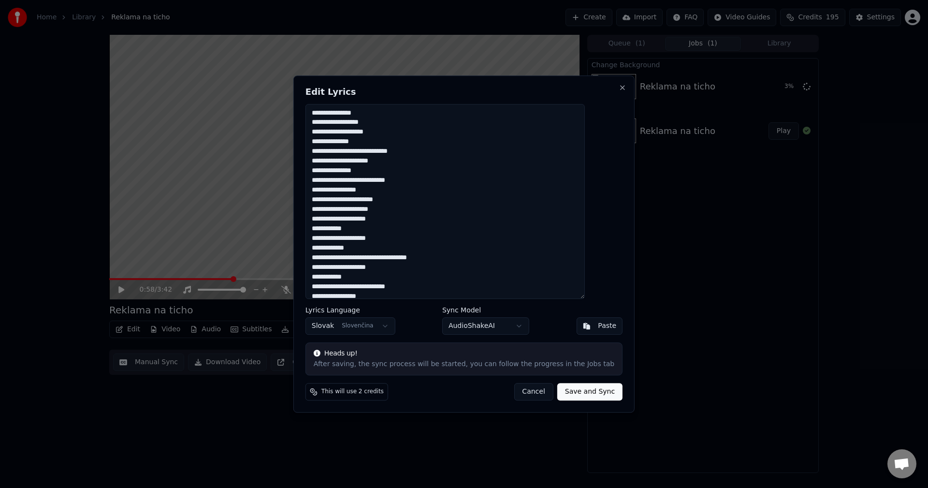 This screenshot has width=928, height=488. What do you see at coordinates (599, 326) in the screenshot?
I see `button: Paste` at bounding box center [599, 326].